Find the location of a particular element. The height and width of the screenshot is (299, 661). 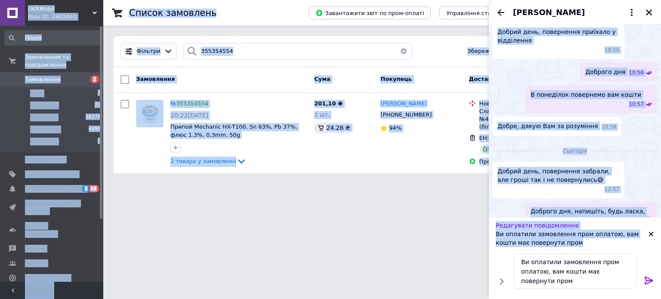

span: 10:57 09.08.2025 is located at coordinates (636, 104).